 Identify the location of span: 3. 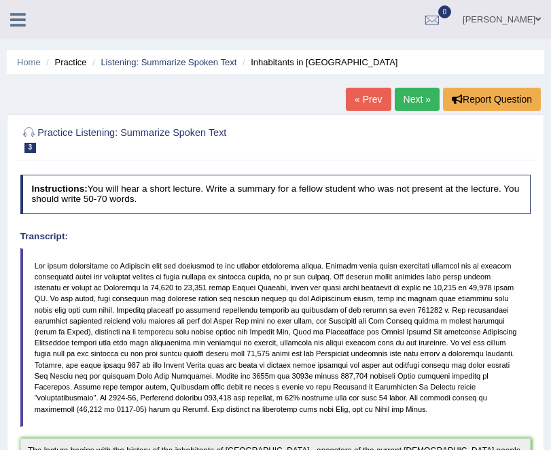
(31, 147).